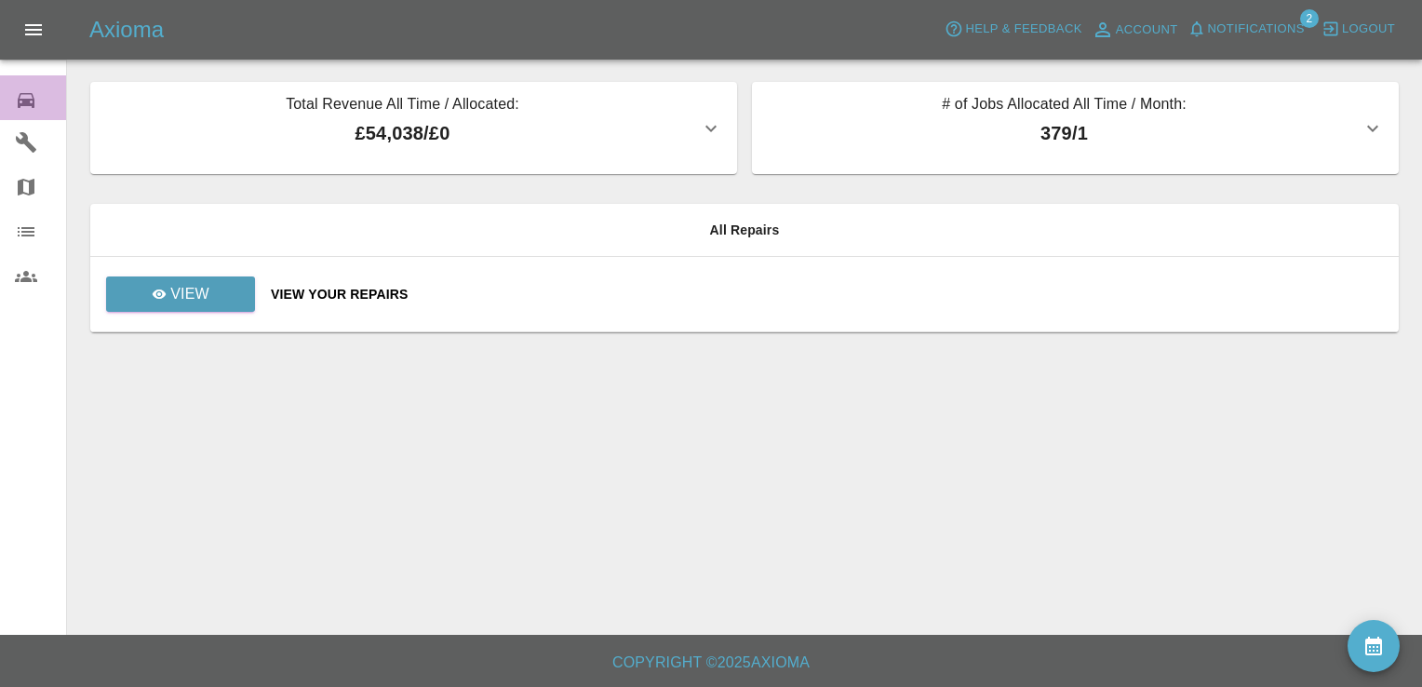 The height and width of the screenshot is (687, 1422). I want to click on button: Open drawer, so click(34, 30).